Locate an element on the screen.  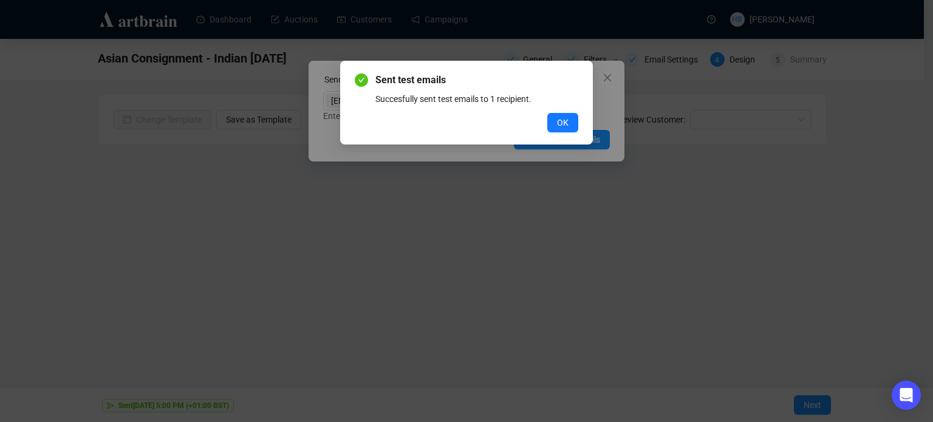
span: check-circle is located at coordinates (361, 80).